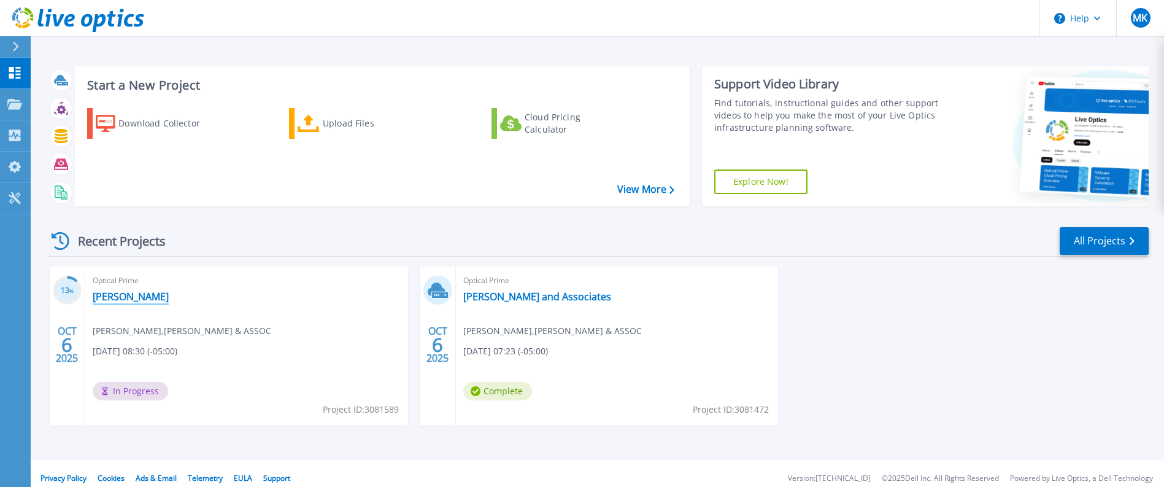 This screenshot has height=487, width=1164. What do you see at coordinates (205, 477) in the screenshot?
I see `a: Telemetry` at bounding box center [205, 477].